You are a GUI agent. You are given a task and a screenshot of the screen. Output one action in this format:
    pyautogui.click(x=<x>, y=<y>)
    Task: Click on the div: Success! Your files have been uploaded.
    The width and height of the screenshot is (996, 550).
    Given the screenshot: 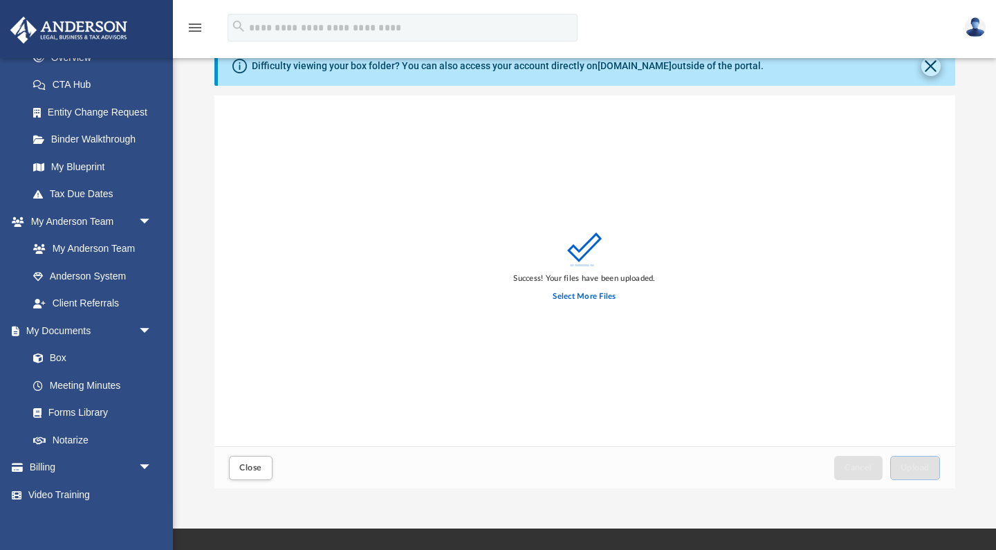 What is the action you would take?
    pyautogui.click(x=584, y=279)
    